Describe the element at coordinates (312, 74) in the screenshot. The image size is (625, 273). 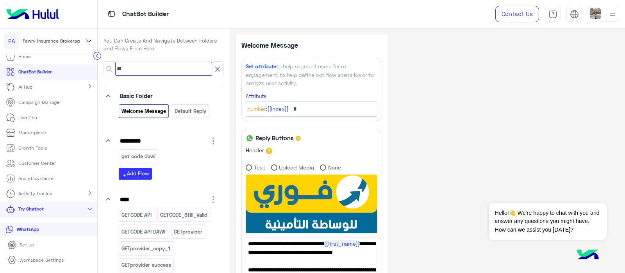
I see `div: to help segment users for re-engagement, to help define bot flow scenarios or to analyze user act...` at that location.